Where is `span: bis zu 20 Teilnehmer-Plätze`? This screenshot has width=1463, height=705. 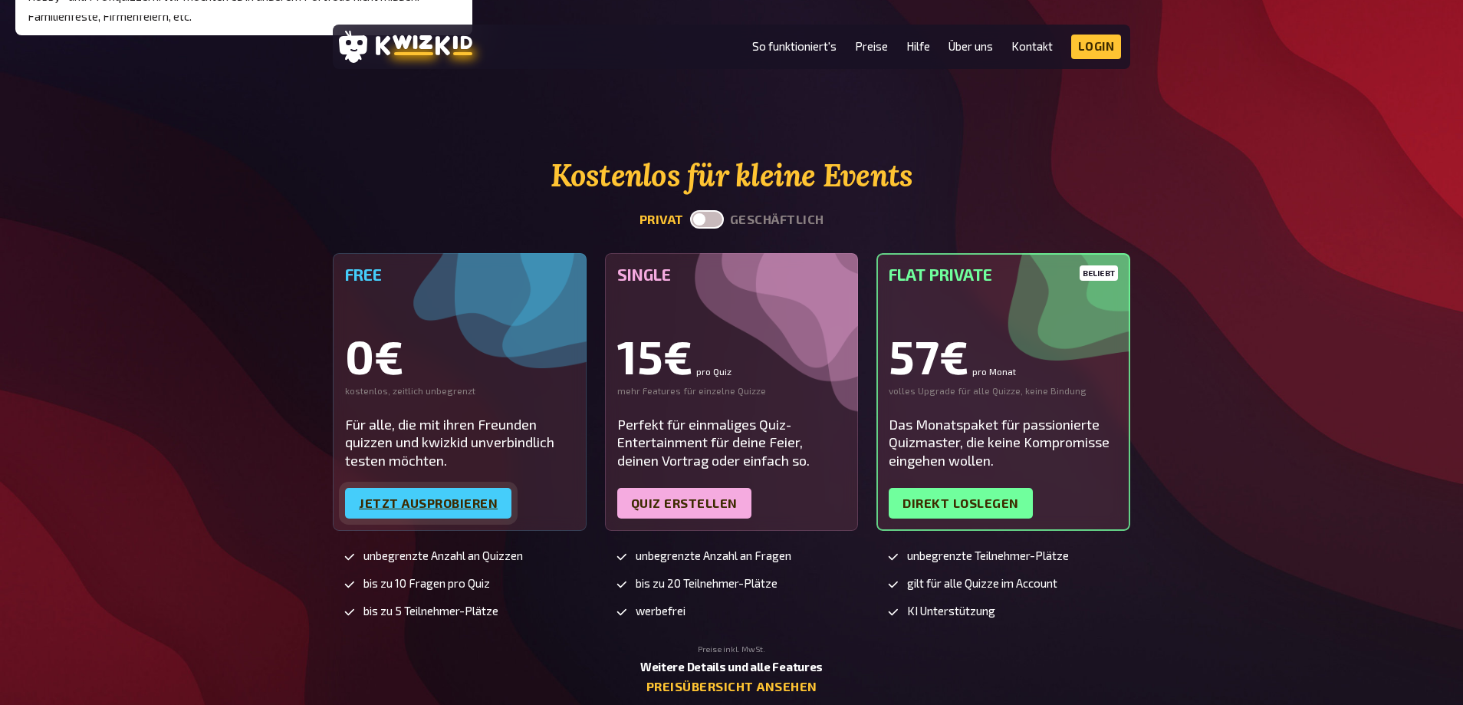 span: bis zu 20 Teilnehmer-Plätze is located at coordinates (706, 583).